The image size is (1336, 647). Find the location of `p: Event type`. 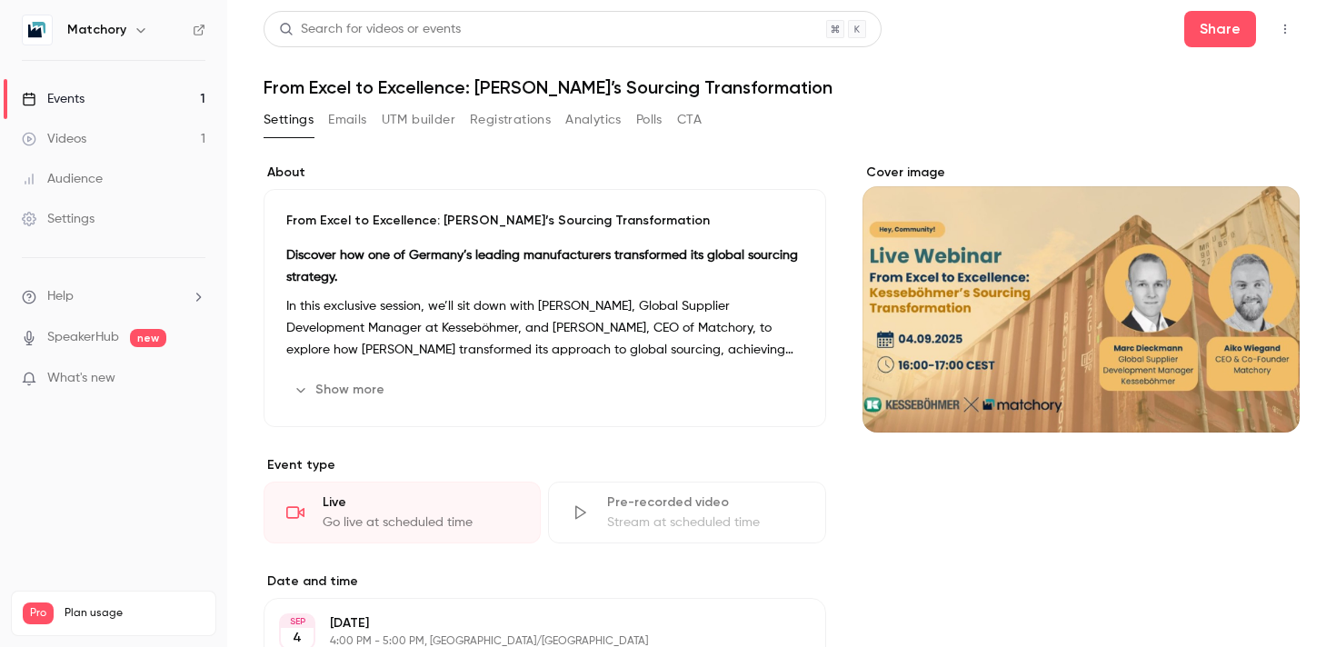

p: Event type is located at coordinates (544, 465).